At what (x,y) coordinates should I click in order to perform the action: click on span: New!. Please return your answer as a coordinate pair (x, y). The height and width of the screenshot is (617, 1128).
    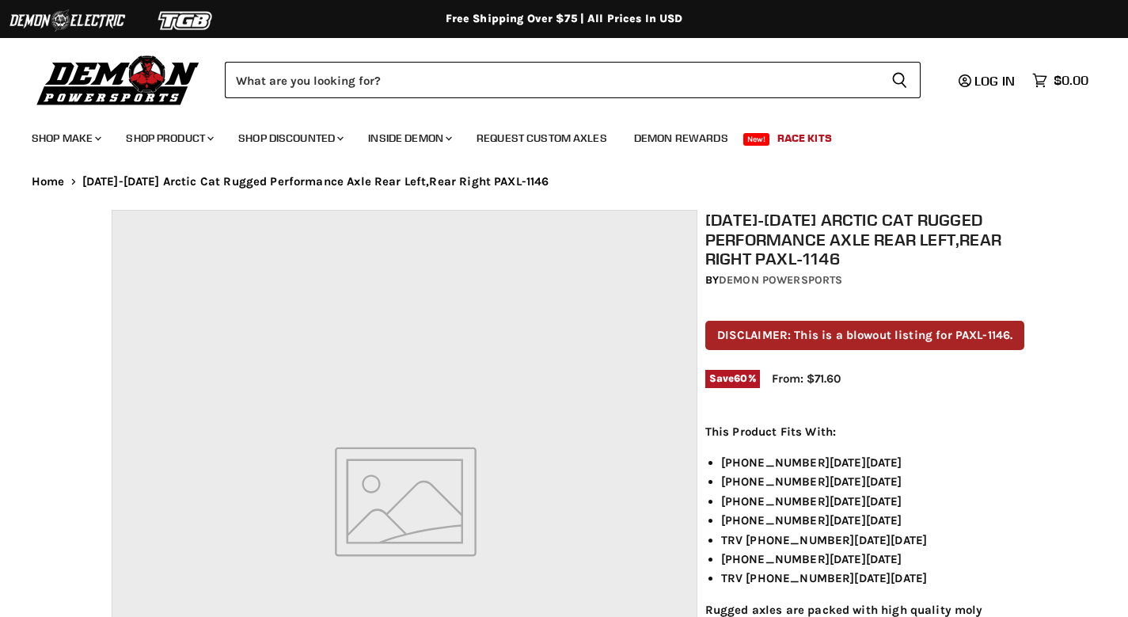
    Looking at the image, I should click on (757, 139).